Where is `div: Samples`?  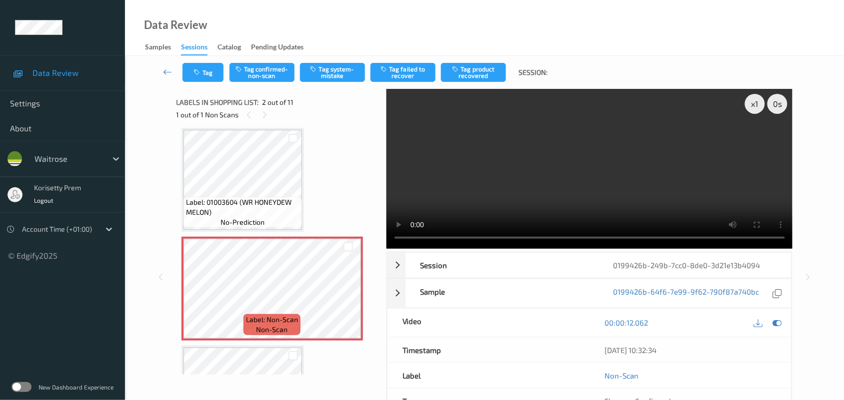
div: Samples is located at coordinates (158, 48).